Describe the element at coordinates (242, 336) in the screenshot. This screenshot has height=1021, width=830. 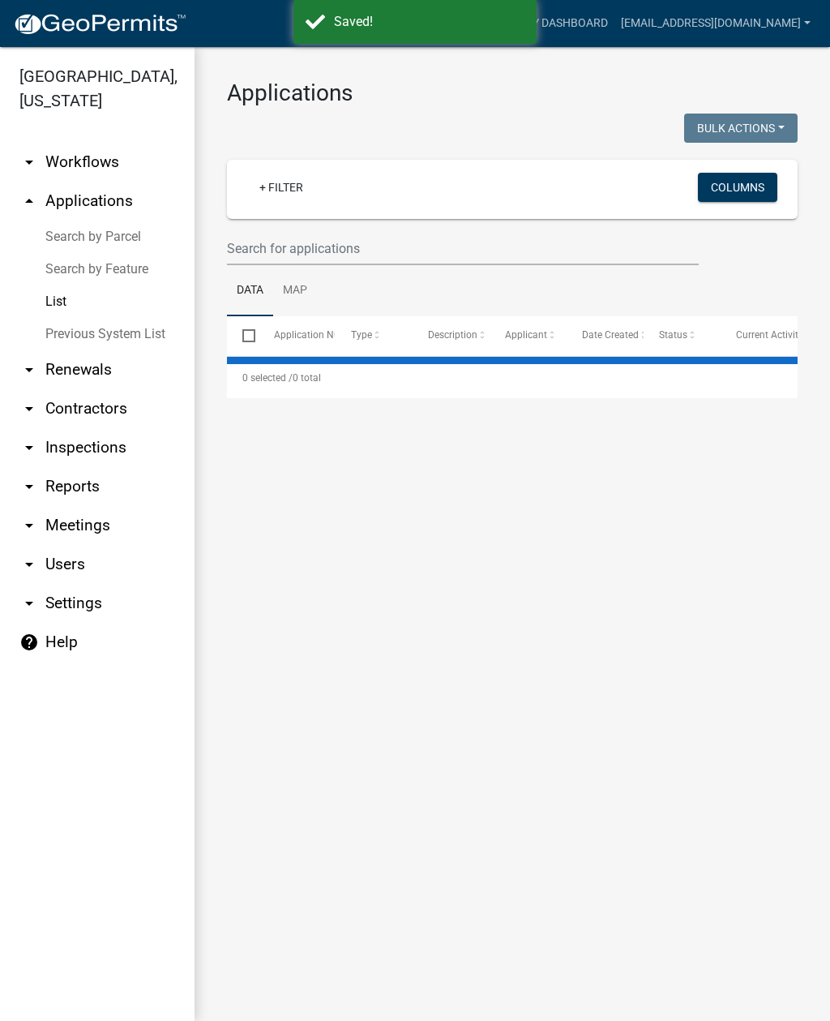
I see `datatable-header-cell: Select` at that location.